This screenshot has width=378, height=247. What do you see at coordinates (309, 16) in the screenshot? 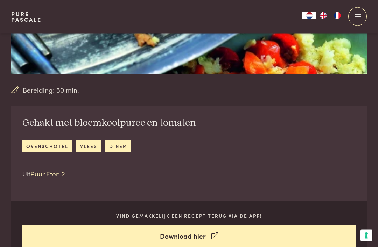
I see `div: Language` at bounding box center [309, 16].